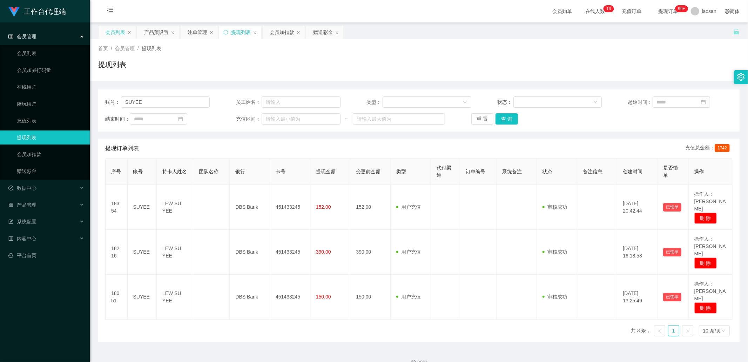 The image size is (748, 362). I want to click on h1: 提现列表, so click(112, 65).